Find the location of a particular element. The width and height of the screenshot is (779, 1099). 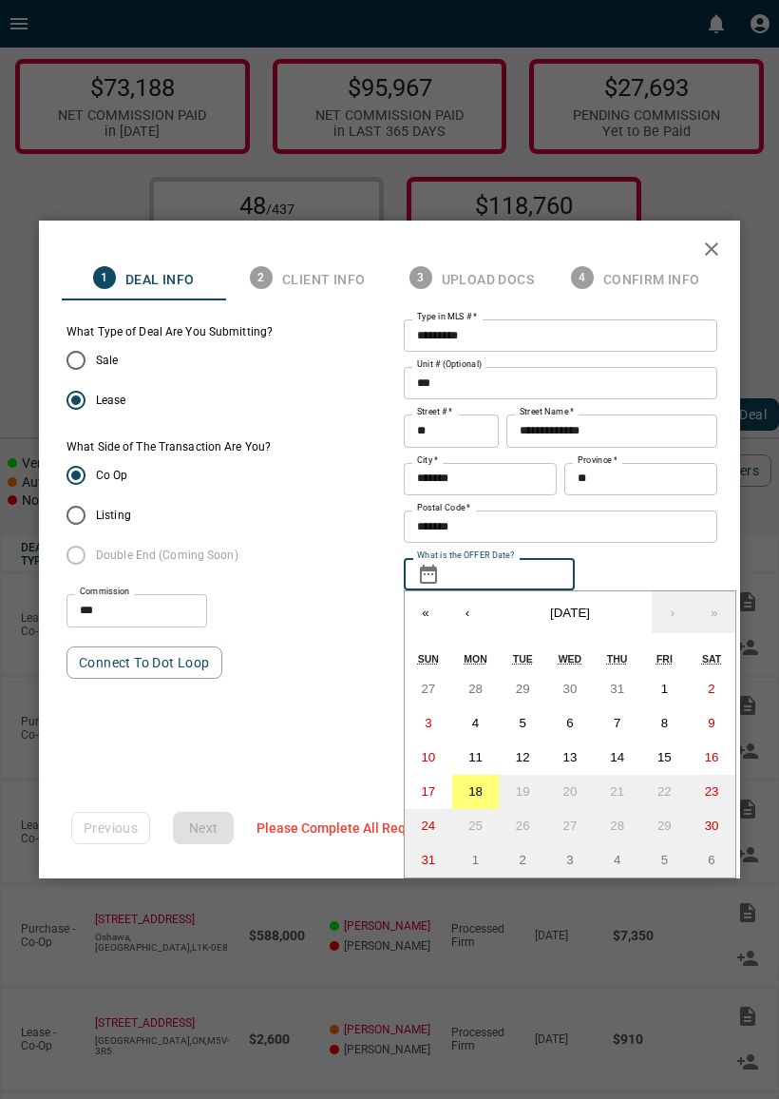

button: August 22, 2025 is located at coordinates (665, 792).